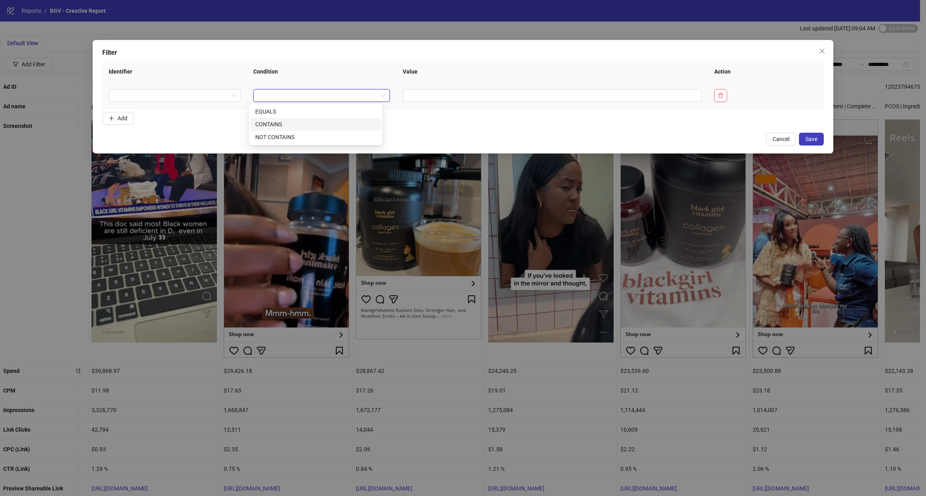 Image resolution: width=926 pixels, height=496 pixels. Describe the element at coordinates (321, 71) in the screenshot. I see `th: Condition` at that location.